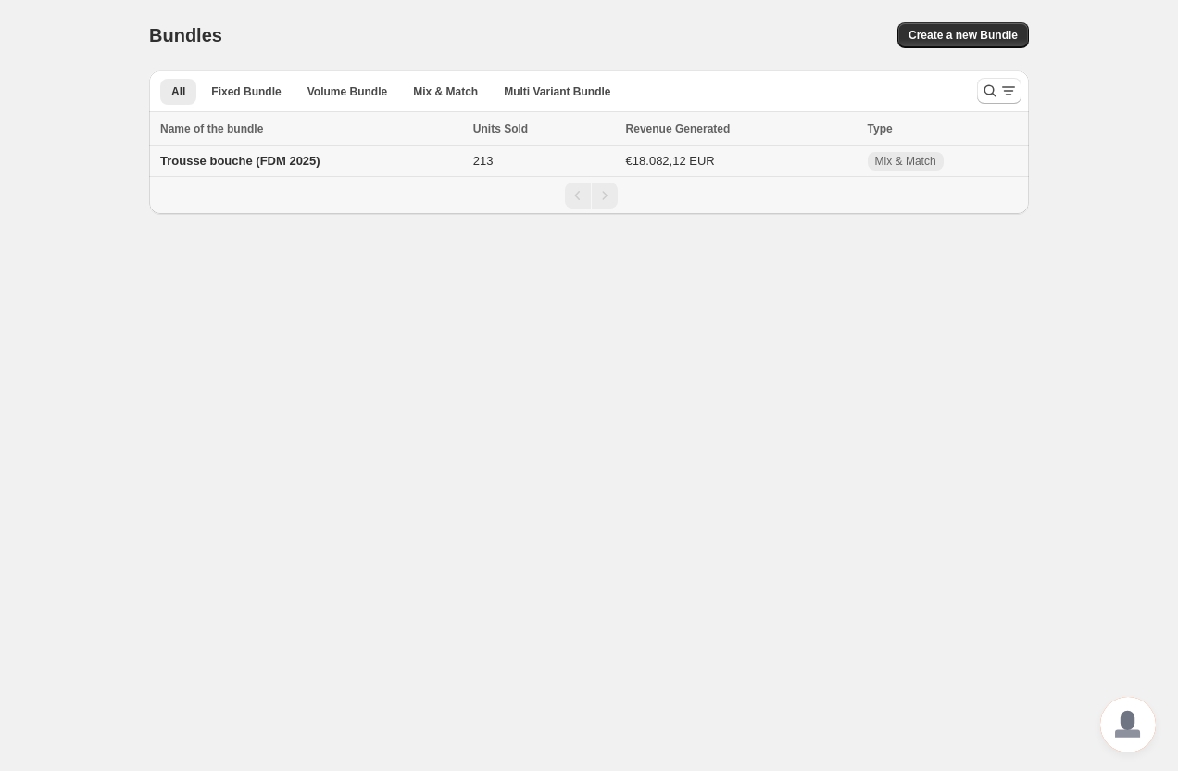  Describe the element at coordinates (943, 129) in the screenshot. I see `div: Type` at that location.